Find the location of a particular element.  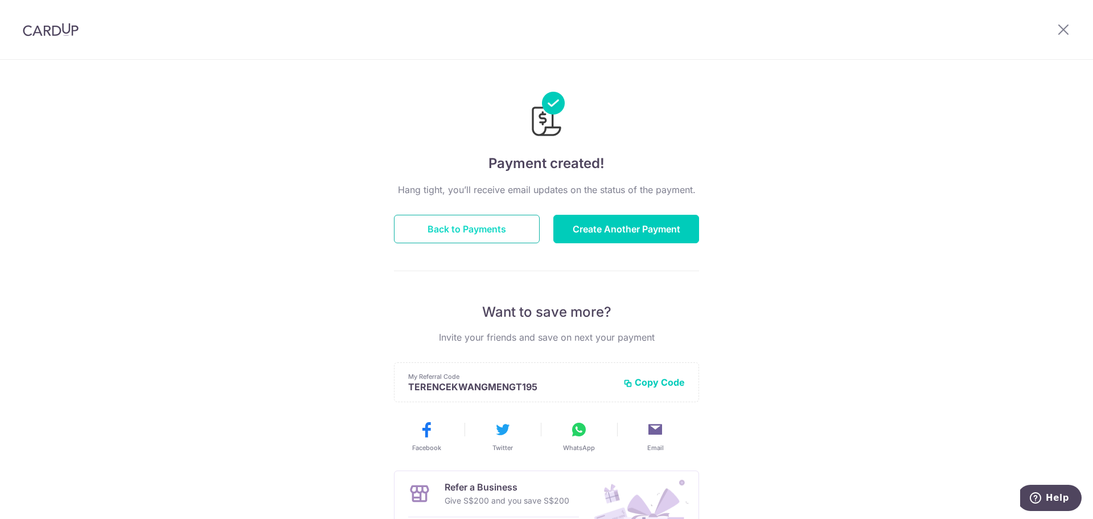

img: Payments is located at coordinates (547, 116).